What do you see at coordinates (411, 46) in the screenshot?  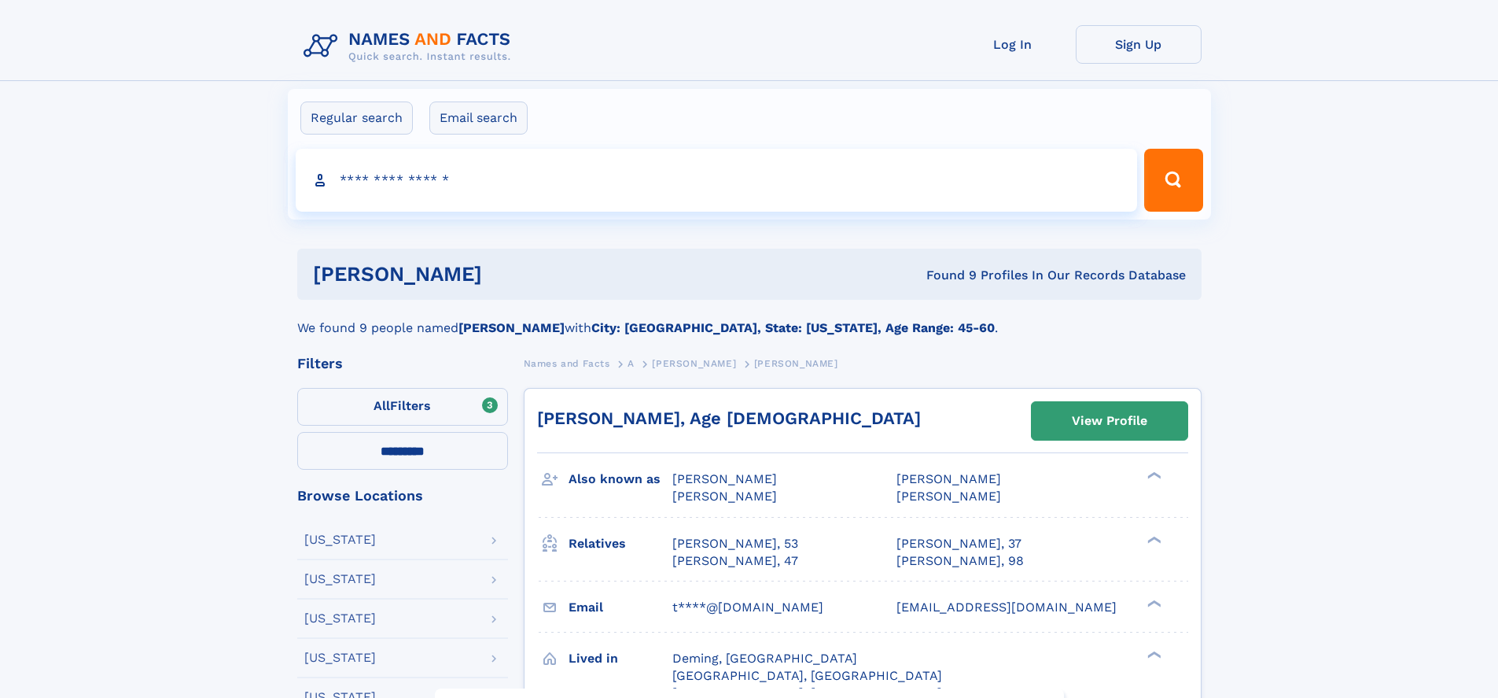 I see `img: Logo Names and Facts` at bounding box center [411, 46].